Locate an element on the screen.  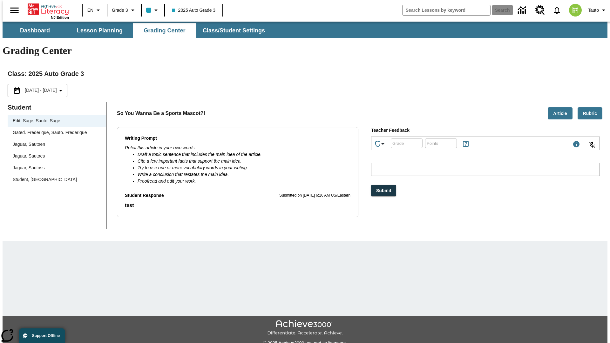
span: Grade 3 is located at coordinates (120, 10).